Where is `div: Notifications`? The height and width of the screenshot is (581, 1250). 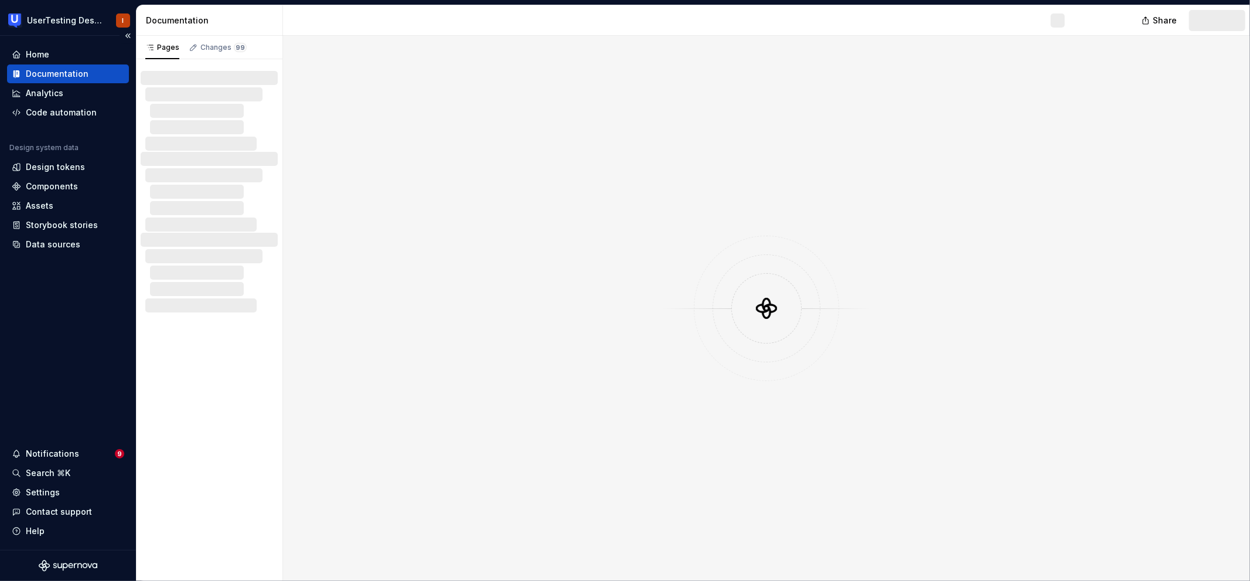
div: Notifications is located at coordinates (52, 454).